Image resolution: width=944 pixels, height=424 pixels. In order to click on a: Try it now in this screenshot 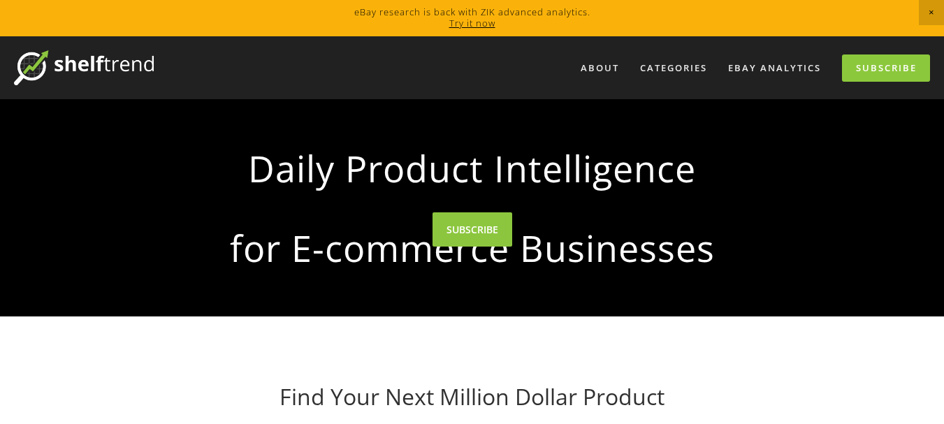, I will do `click(472, 23)`.